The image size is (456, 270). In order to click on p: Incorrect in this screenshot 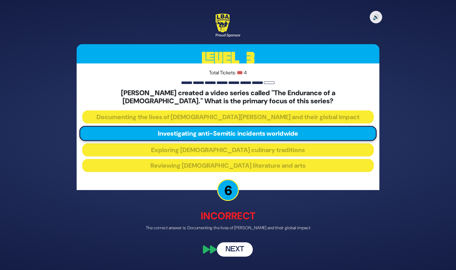, I will do `click(228, 215)`.